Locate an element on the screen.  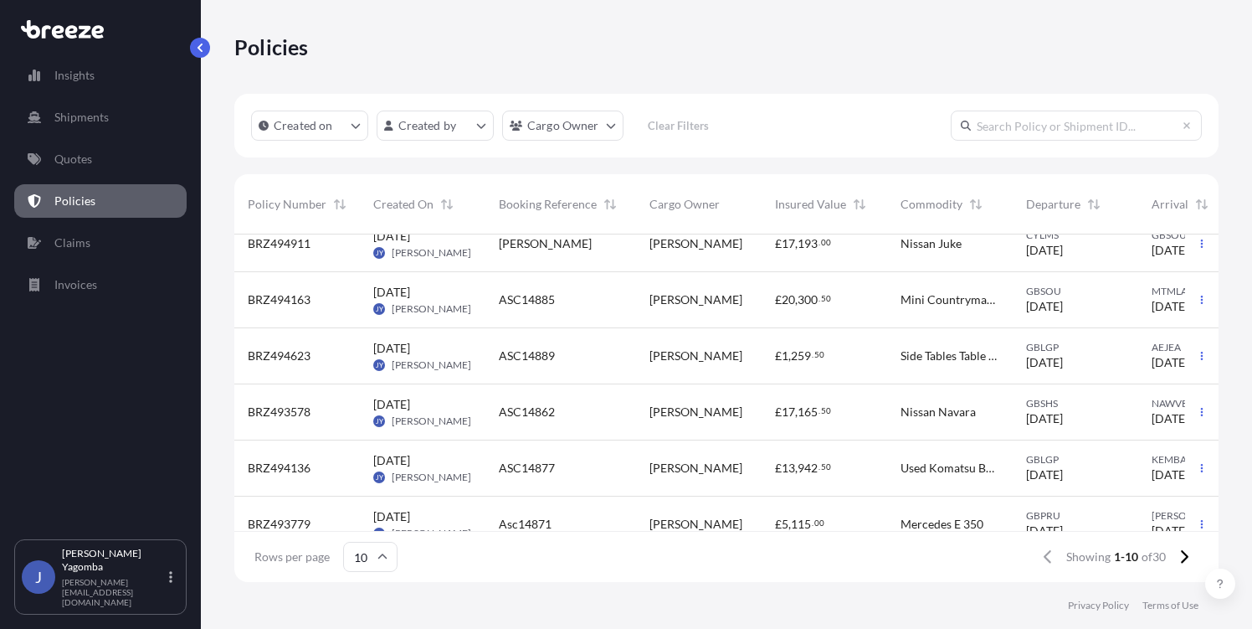
a: Quotes is located at coordinates (100, 159).